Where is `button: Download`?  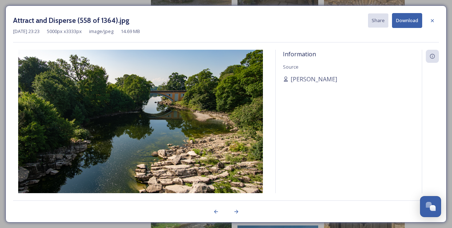 button: Download is located at coordinates (407, 20).